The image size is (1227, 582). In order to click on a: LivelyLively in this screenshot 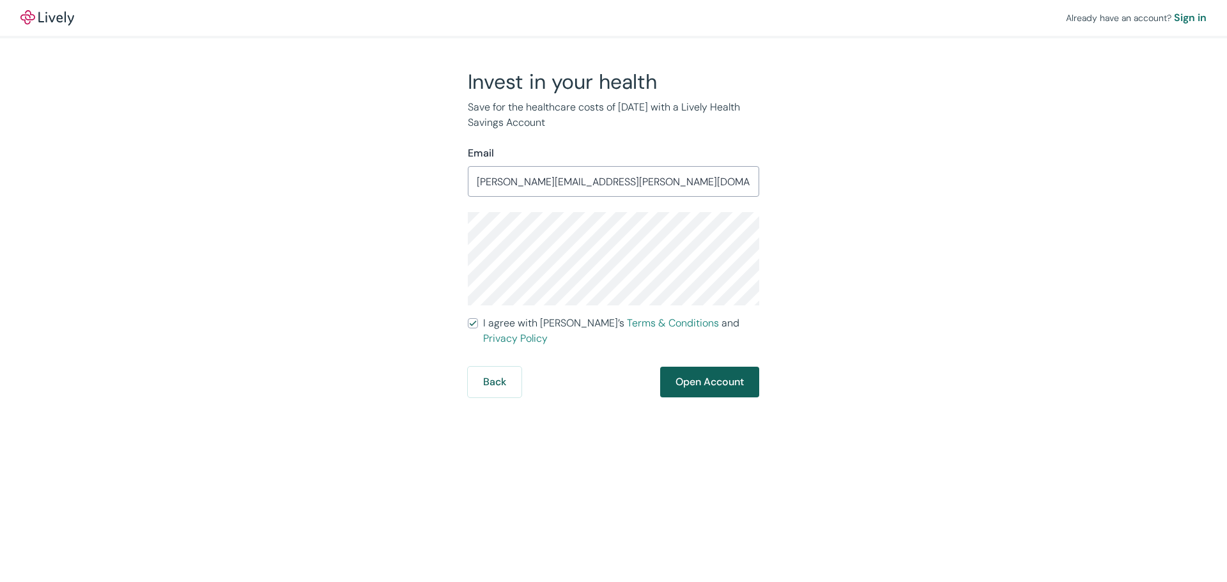, I will do `click(47, 18)`.